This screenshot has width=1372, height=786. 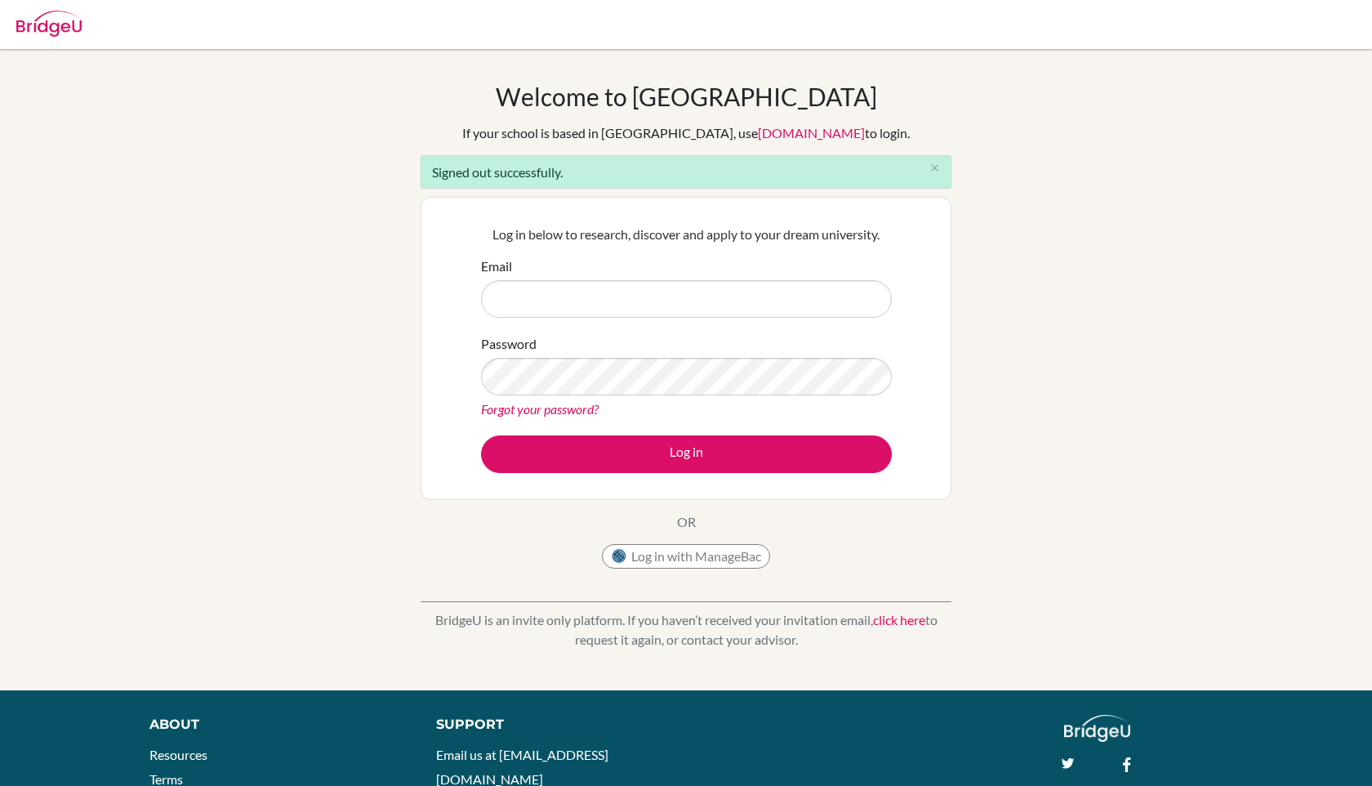 I want to click on label: Email, so click(x=497, y=266).